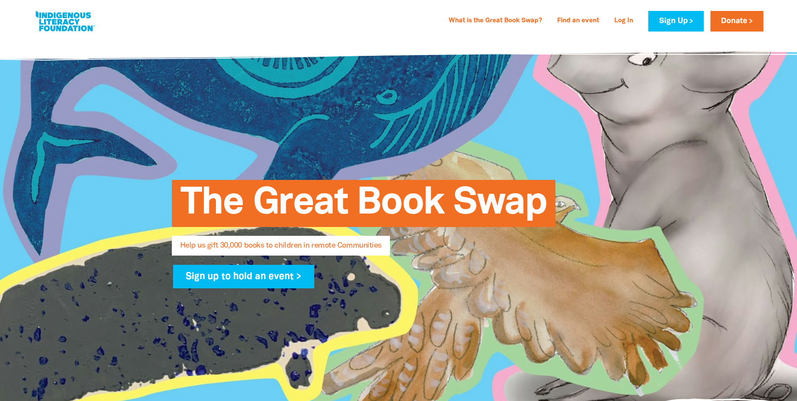 This screenshot has height=401, width=797. What do you see at coordinates (281, 249) in the screenshot?
I see `span: Help us gift 30,000 books to children in remote Communities` at bounding box center [281, 249].